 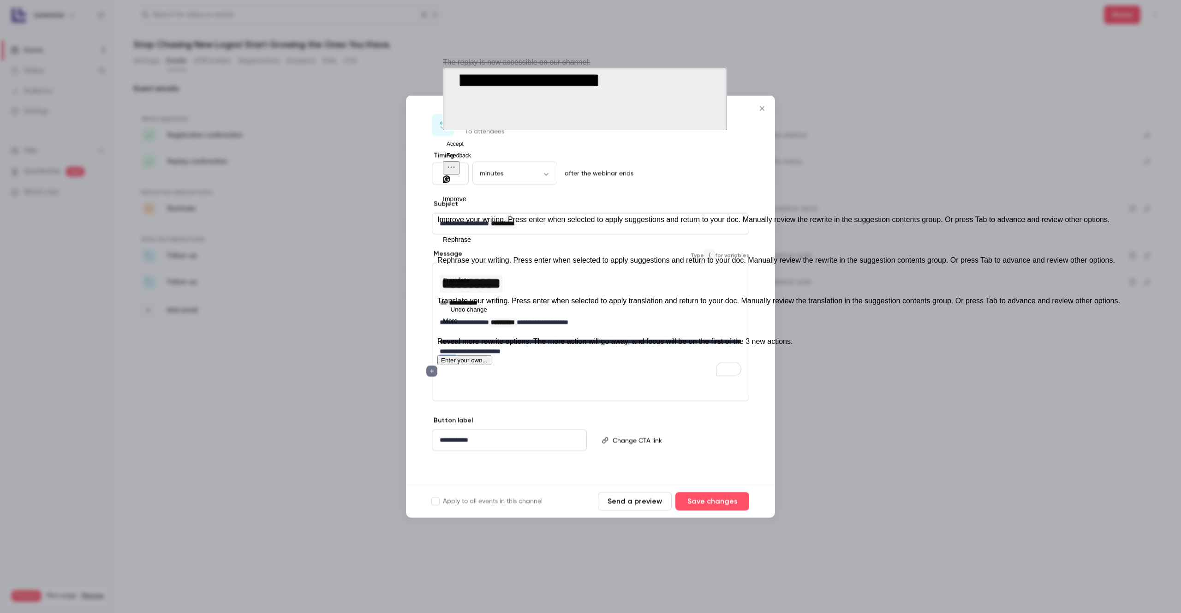 I want to click on label: Apply to all events in this channel, so click(x=487, y=501).